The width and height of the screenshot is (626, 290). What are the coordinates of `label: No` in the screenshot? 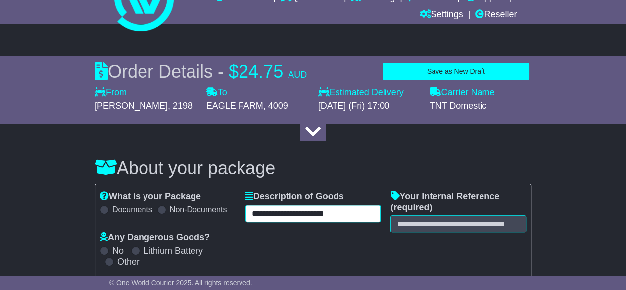 It's located at (118, 251).